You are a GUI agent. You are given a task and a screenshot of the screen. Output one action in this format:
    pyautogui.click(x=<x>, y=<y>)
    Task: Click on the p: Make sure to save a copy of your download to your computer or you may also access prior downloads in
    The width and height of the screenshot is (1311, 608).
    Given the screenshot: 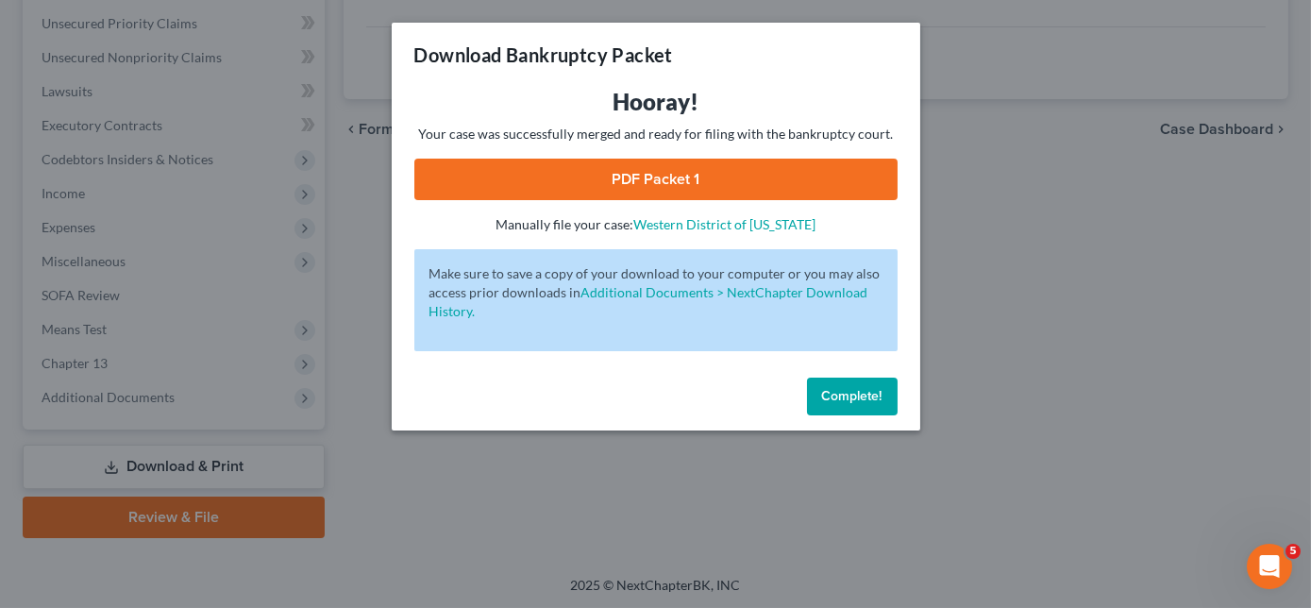 What is the action you would take?
    pyautogui.click(x=656, y=293)
    